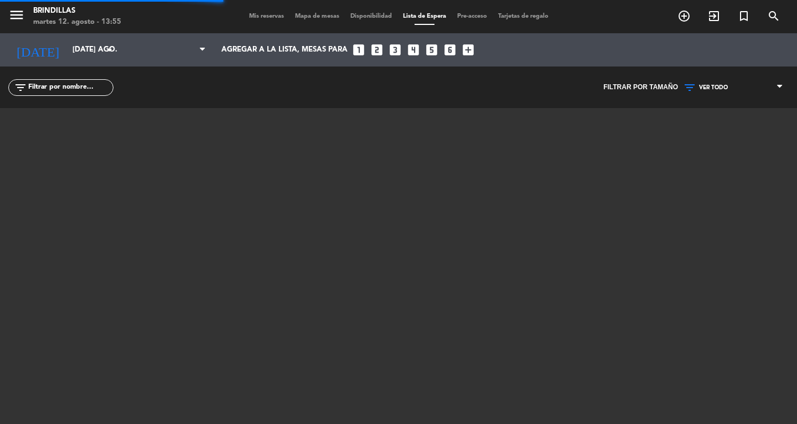  I want to click on i: looks_6, so click(450, 50).